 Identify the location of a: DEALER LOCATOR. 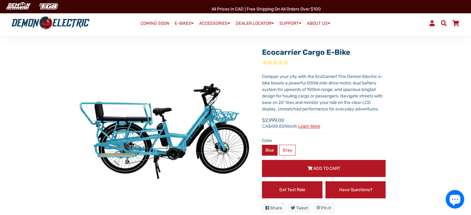
(255, 23).